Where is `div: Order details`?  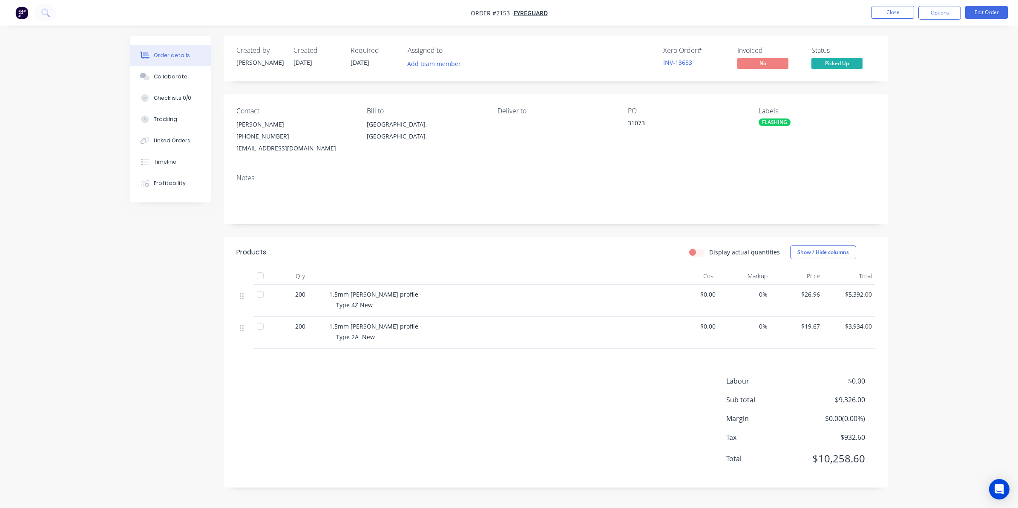 div: Order details is located at coordinates (172, 55).